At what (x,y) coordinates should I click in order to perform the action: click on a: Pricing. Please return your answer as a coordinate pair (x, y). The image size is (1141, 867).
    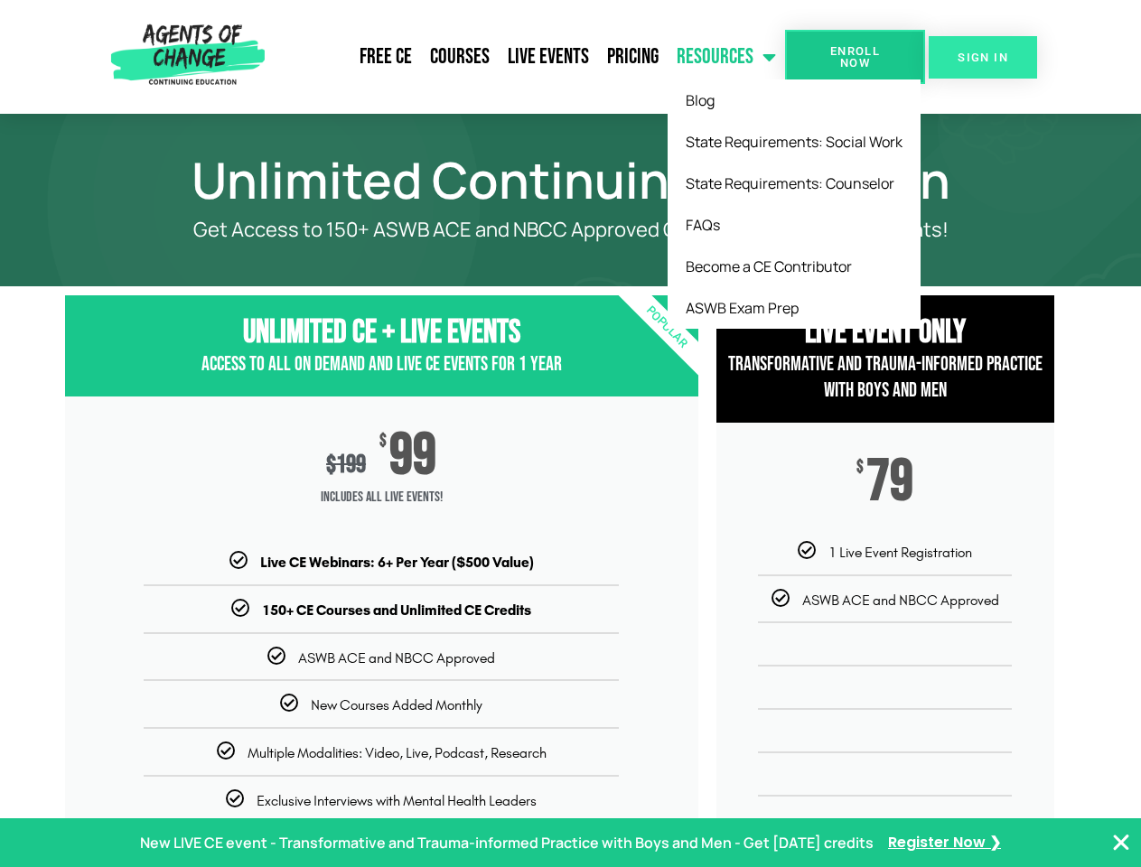
    Looking at the image, I should click on (632, 57).